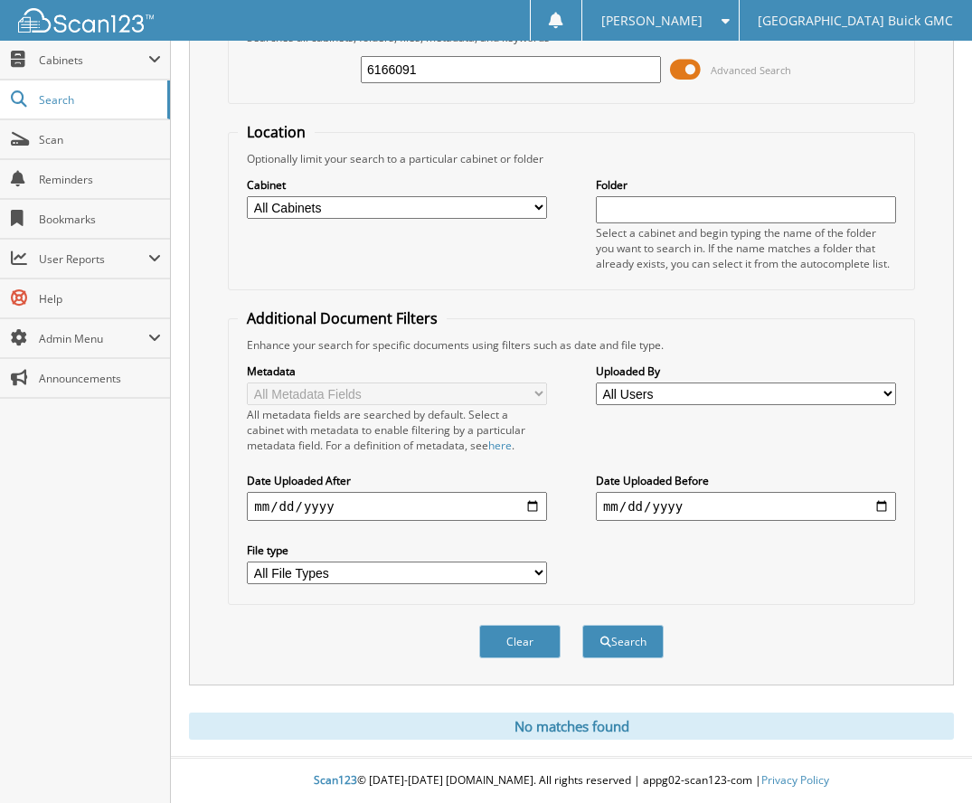 The height and width of the screenshot is (803, 972). I want to click on input: start, so click(397, 506).